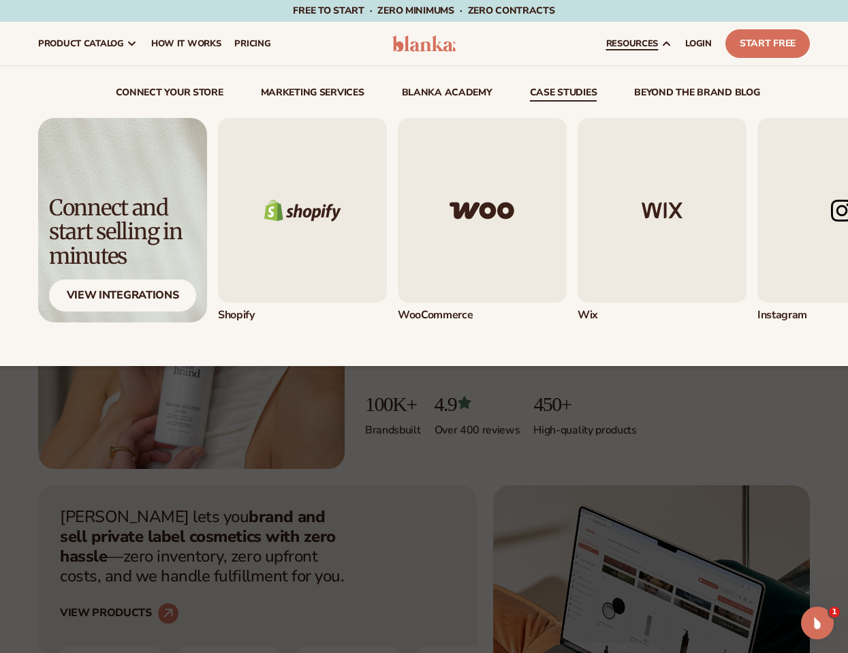  I want to click on div: 2 / 5, so click(482, 220).